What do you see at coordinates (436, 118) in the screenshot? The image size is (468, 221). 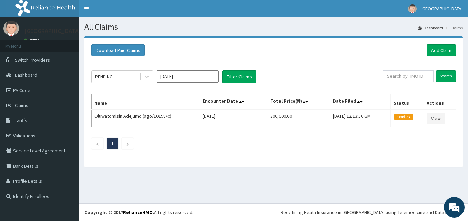 I see `a: View` at bounding box center [436, 118].